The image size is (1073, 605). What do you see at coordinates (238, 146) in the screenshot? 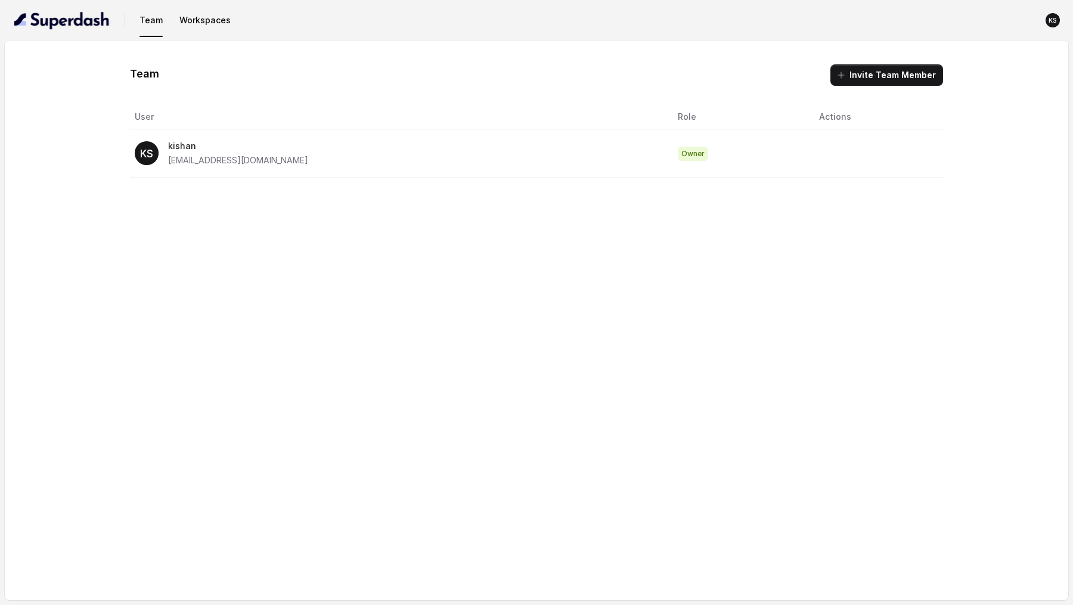
I see `p: kishan` at bounding box center [238, 146].